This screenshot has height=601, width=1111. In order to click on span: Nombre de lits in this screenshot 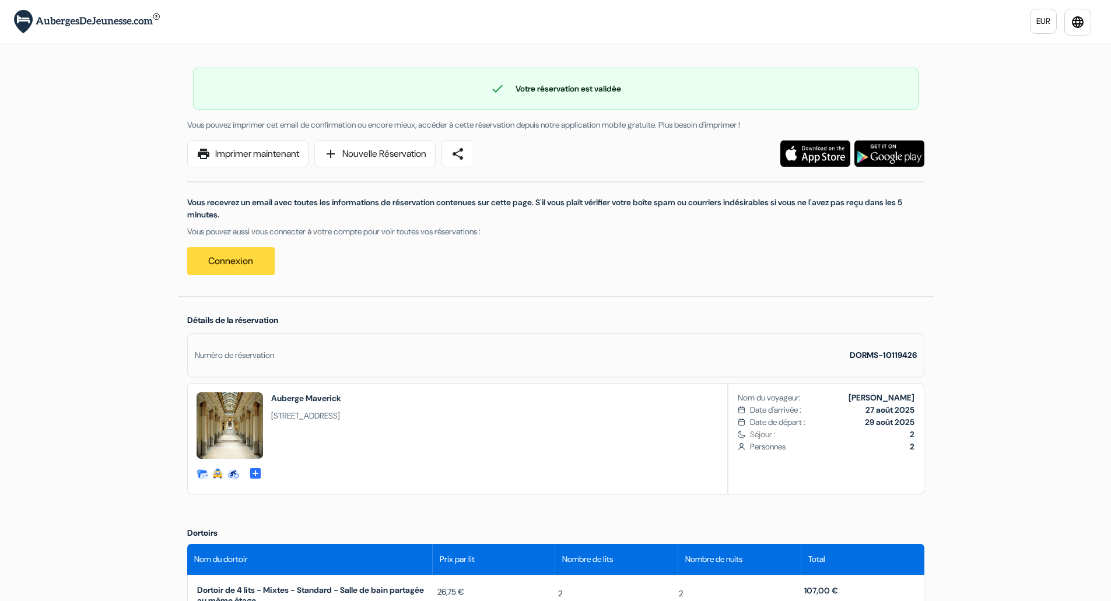, I will do `click(587, 559)`.